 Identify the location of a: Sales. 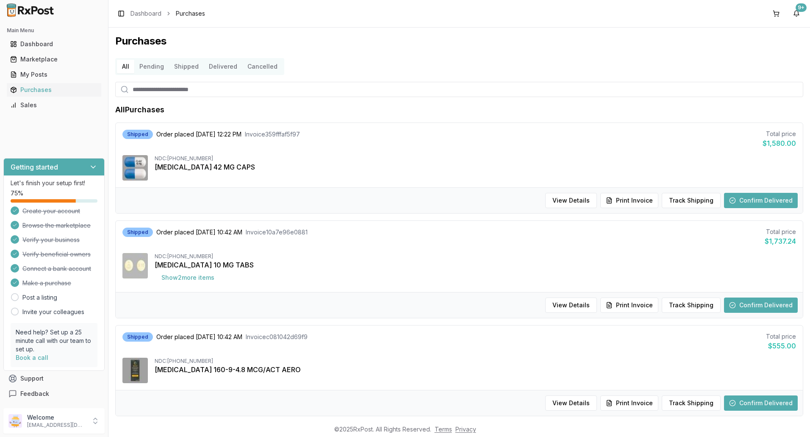
(54, 105).